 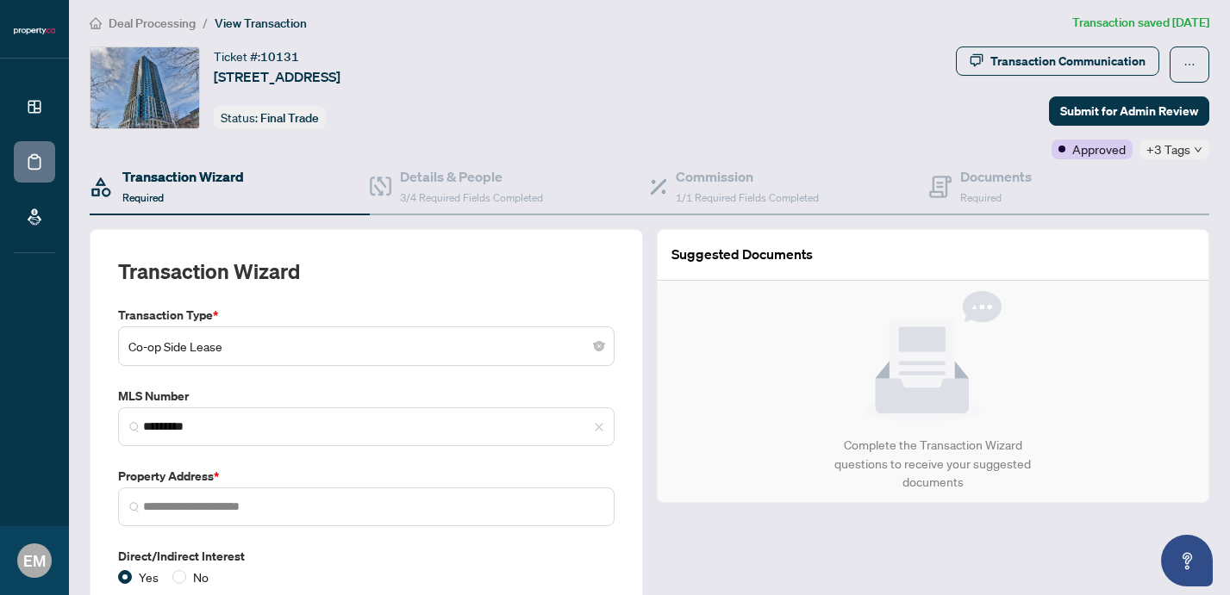 What do you see at coordinates (96, 23) in the screenshot?
I see `span: home` at bounding box center [96, 23].